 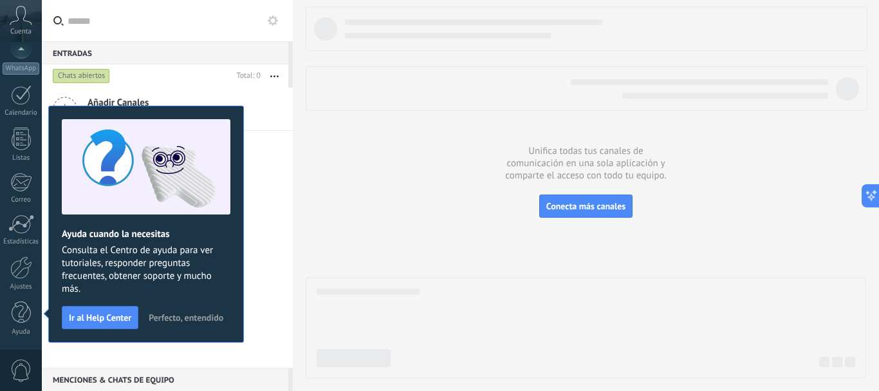 I want to click on div: Estadísticas, so click(x=21, y=241).